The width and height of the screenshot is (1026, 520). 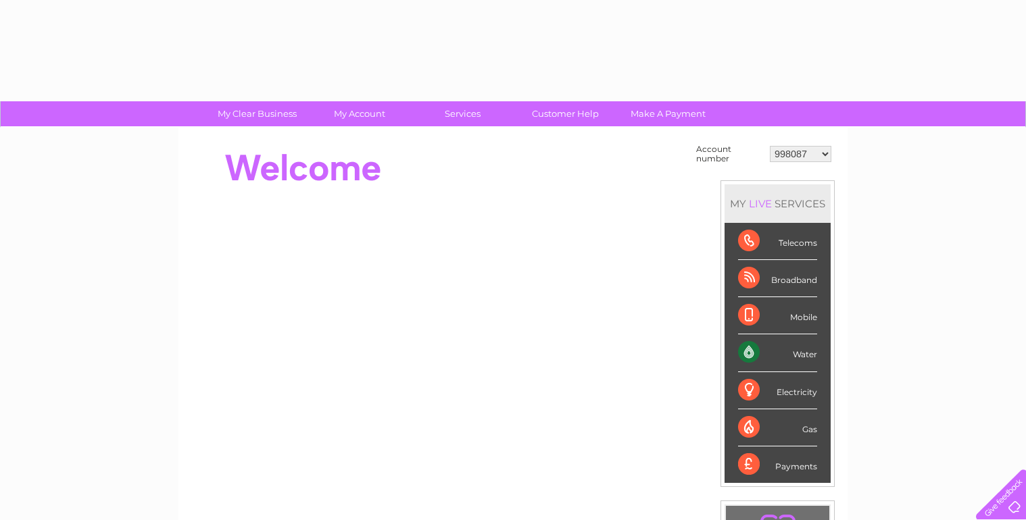 I want to click on div: Payments, so click(x=777, y=465).